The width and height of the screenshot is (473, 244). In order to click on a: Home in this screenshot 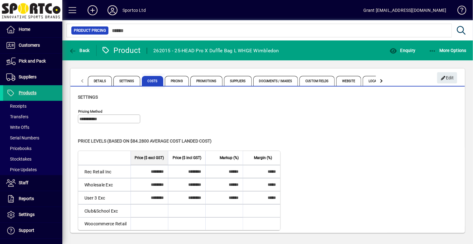, I will do `click(33, 30)`.